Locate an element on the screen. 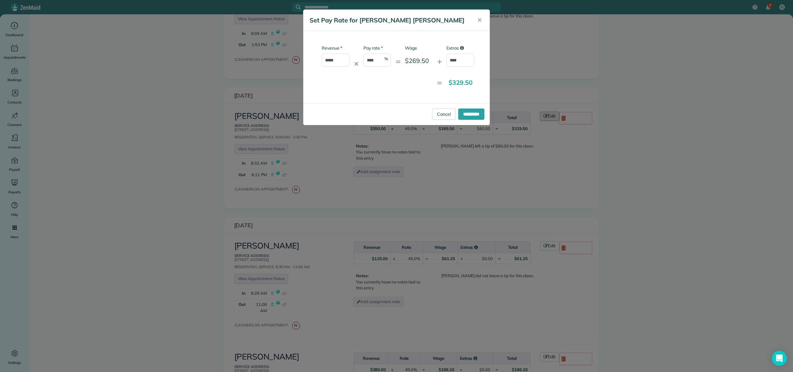 This screenshot has width=793, height=372. a: Cancel is located at coordinates (444, 114).